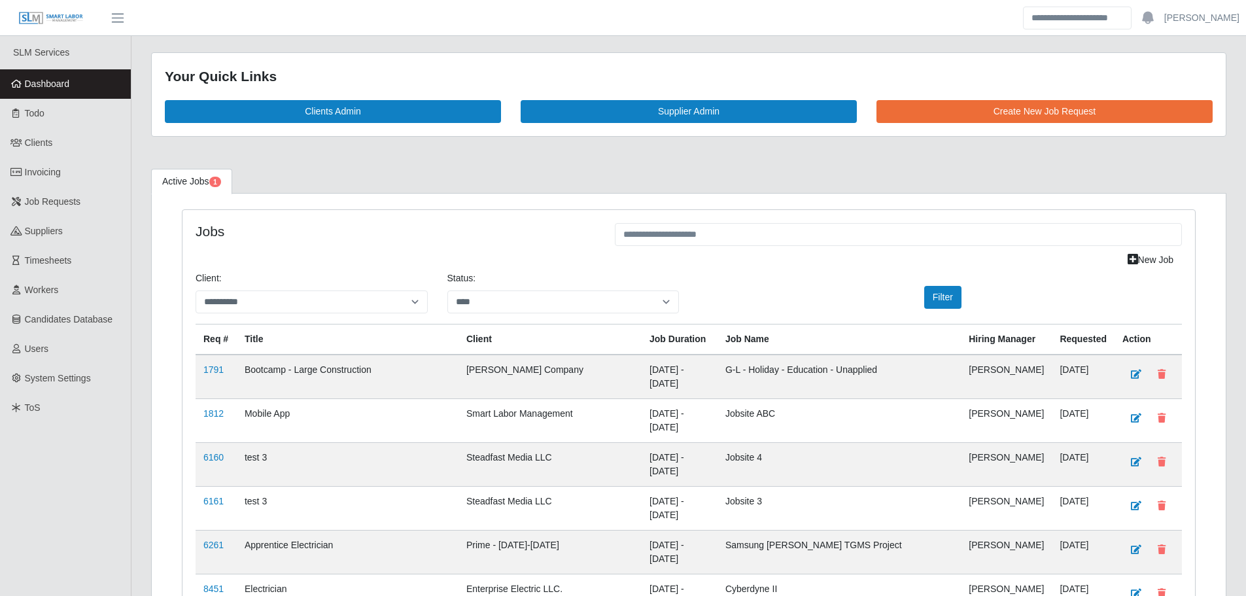 The image size is (1246, 596). I want to click on th: Hiring Manager, so click(1006, 339).